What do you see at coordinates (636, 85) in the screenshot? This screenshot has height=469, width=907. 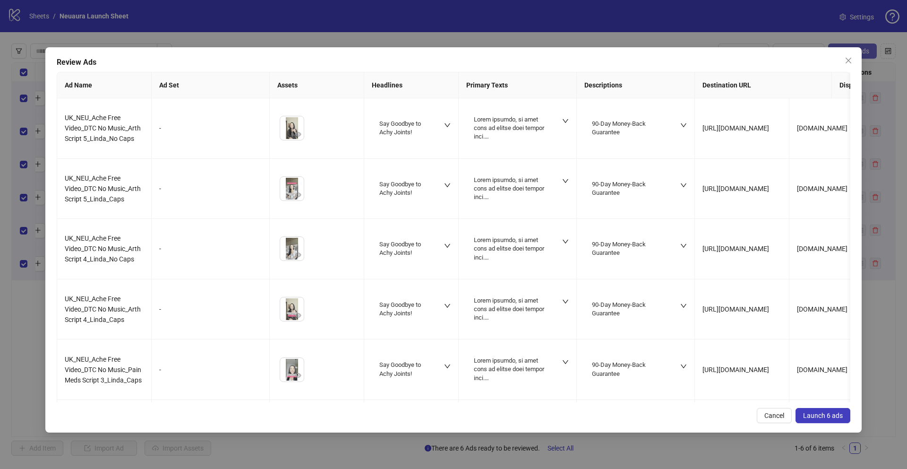 I see `th: Descriptions` at bounding box center [636, 85].